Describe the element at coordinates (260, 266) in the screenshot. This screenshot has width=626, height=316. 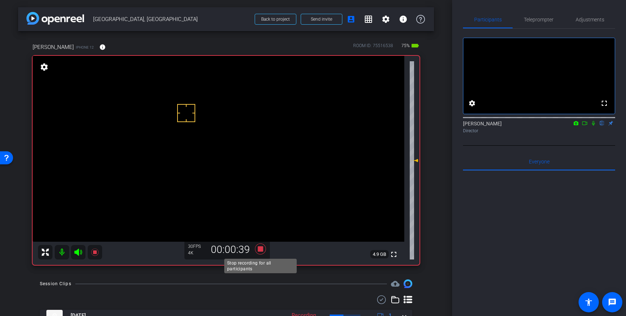
I see `div: Stop recording for all participants` at that location.